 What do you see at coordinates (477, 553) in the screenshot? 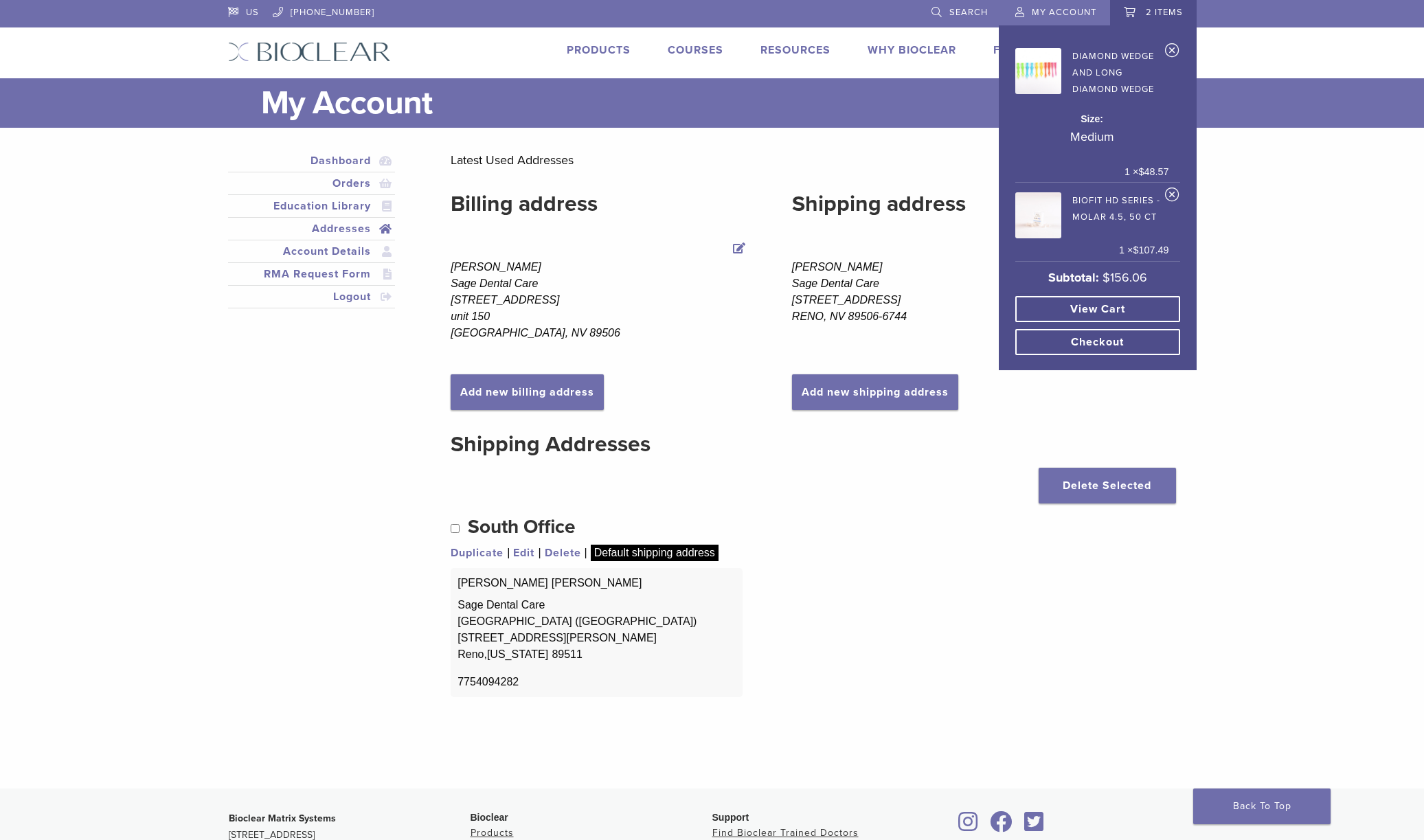
I see `a: Duplicate` at bounding box center [477, 553].